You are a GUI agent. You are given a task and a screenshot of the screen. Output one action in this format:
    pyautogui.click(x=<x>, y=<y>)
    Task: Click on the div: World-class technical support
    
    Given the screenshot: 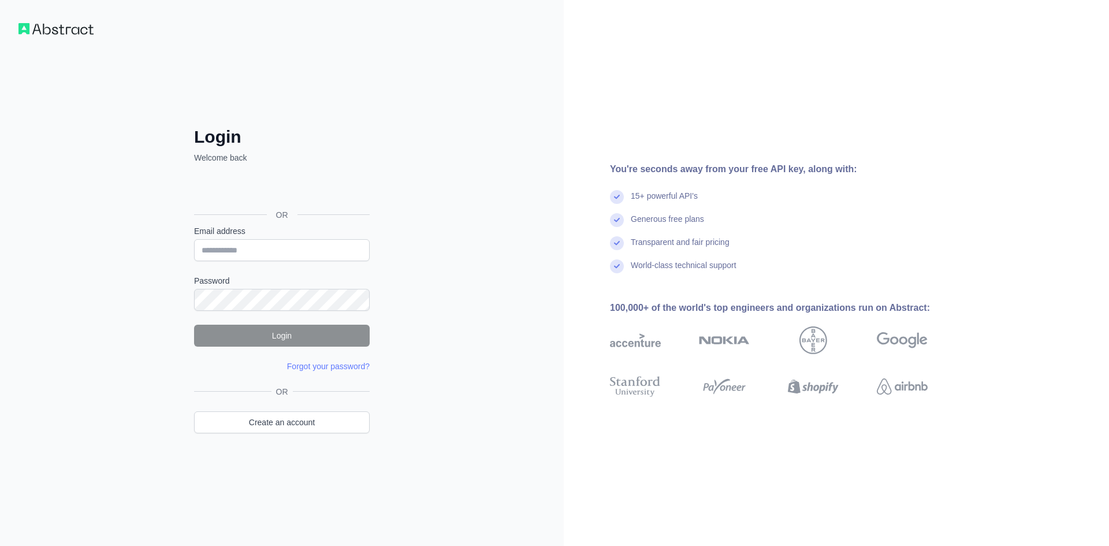 What is the action you would take?
    pyautogui.click(x=683, y=271)
    